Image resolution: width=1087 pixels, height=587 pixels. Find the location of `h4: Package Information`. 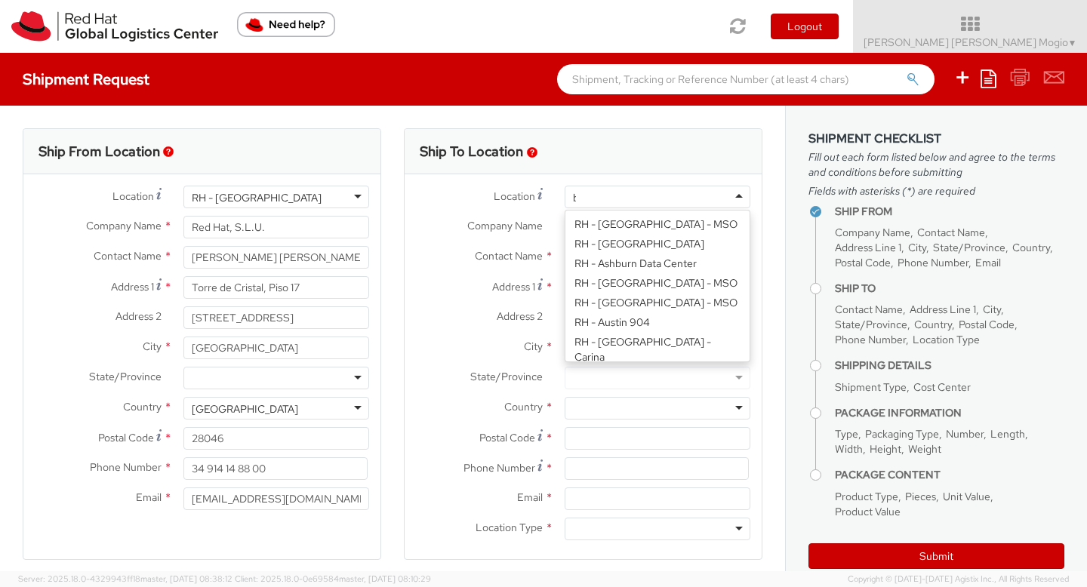

h4: Package Information is located at coordinates (950, 413).